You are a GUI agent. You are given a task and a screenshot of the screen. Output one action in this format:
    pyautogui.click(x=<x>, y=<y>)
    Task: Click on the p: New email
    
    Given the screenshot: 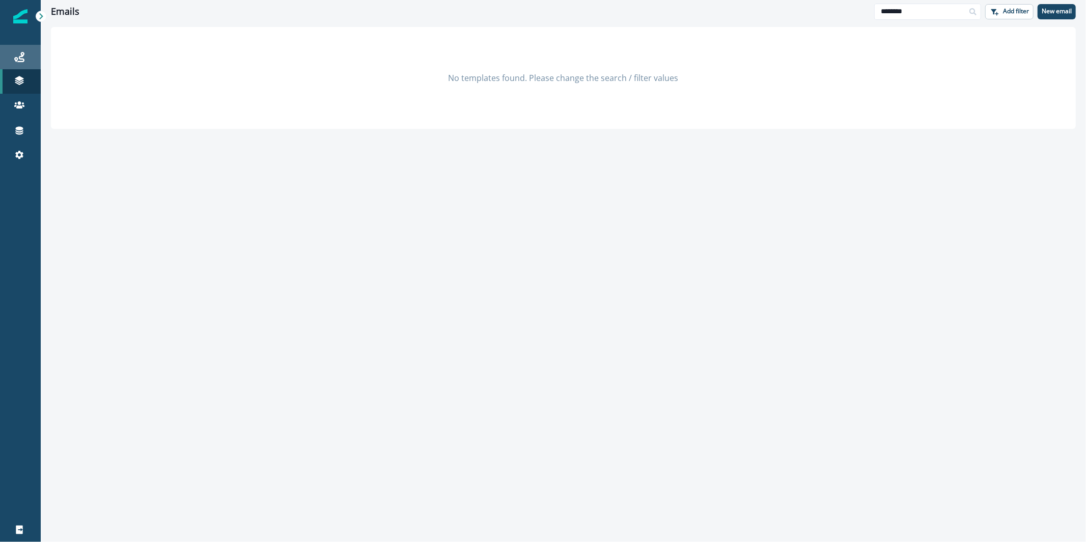 What is the action you would take?
    pyautogui.click(x=1057, y=11)
    